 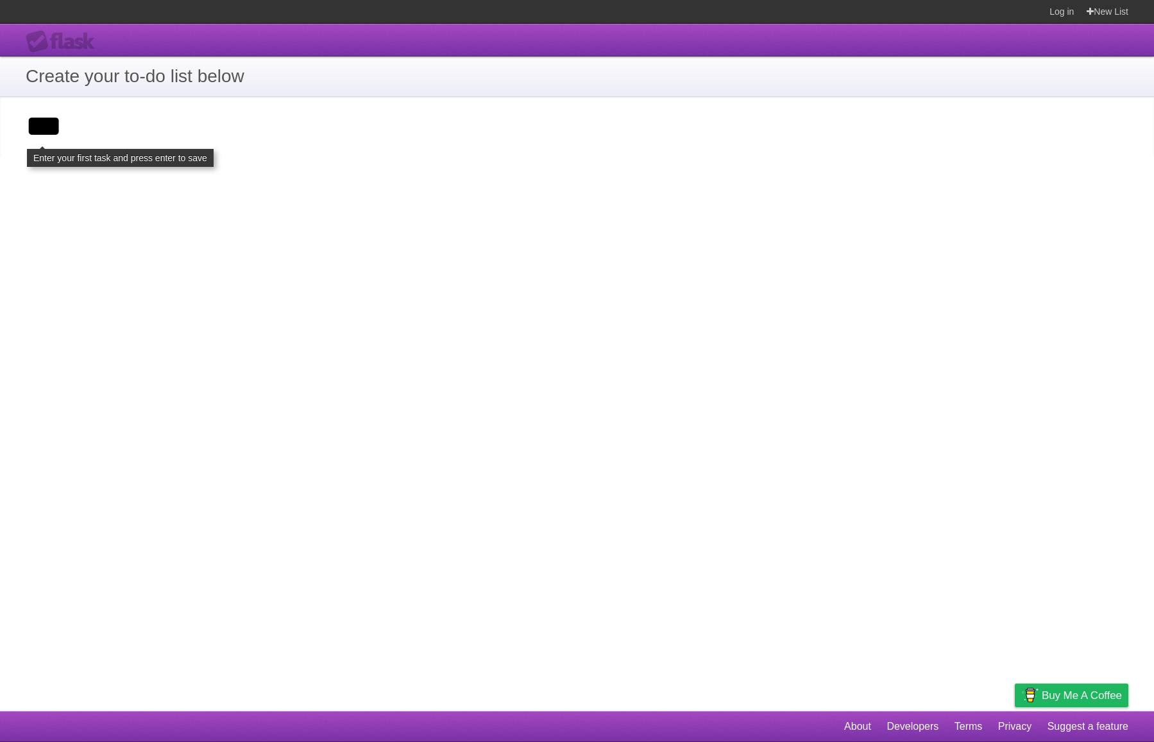 I want to click on a: About, so click(x=858, y=726).